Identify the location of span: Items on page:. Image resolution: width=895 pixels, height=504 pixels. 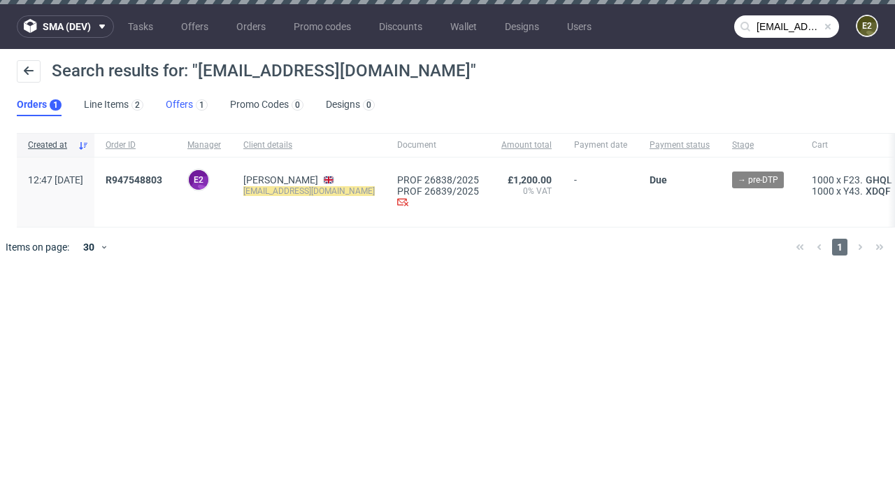
(37, 247).